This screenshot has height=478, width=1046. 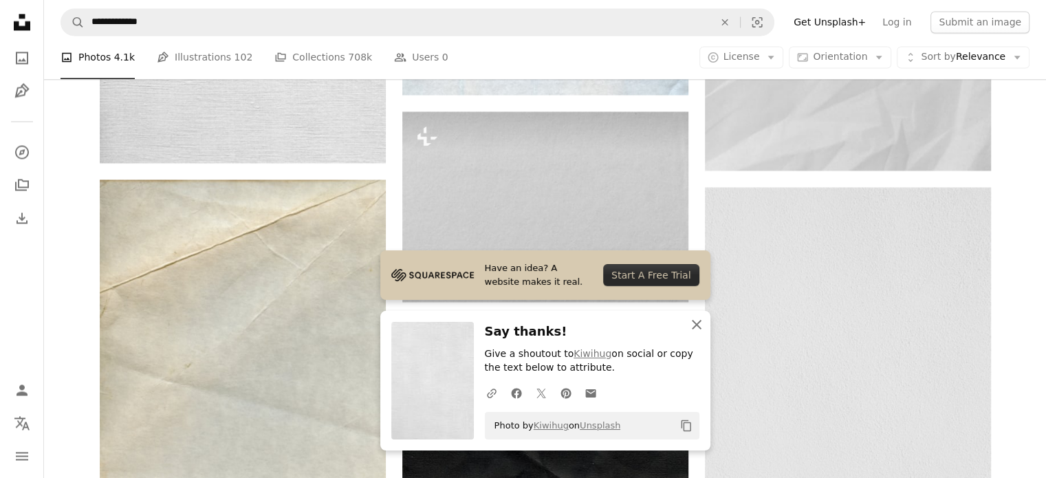 What do you see at coordinates (840, 57) in the screenshot?
I see `span: Orientation` at bounding box center [840, 57].